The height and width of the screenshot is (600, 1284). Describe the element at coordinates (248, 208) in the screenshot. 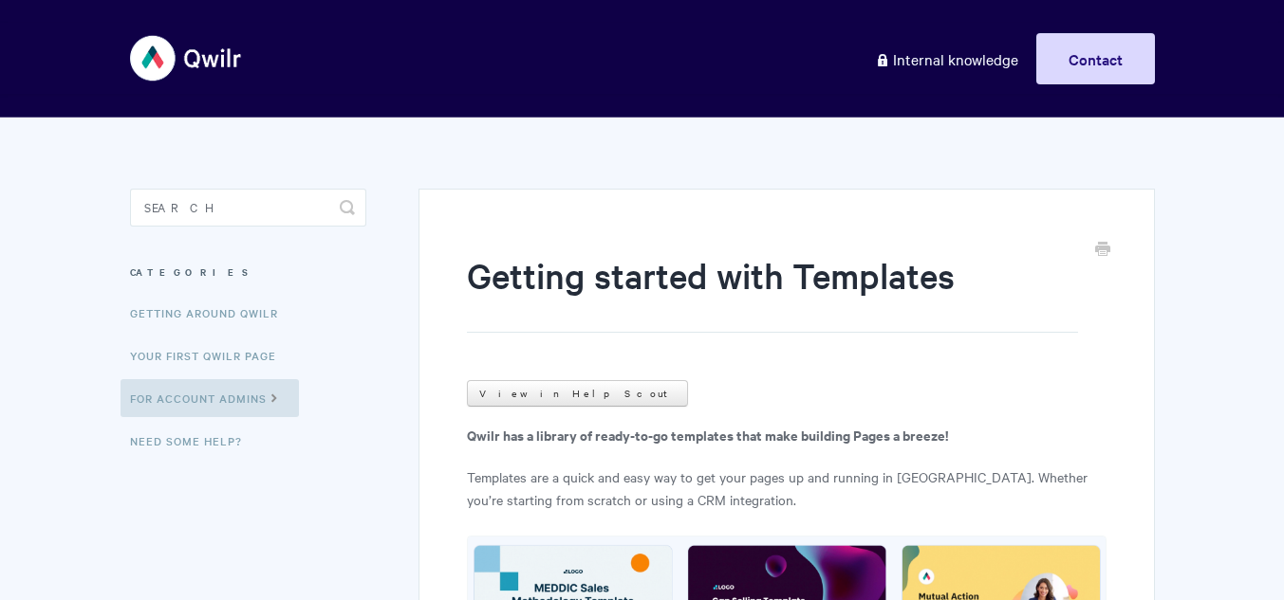

I see `input: Search` at that location.